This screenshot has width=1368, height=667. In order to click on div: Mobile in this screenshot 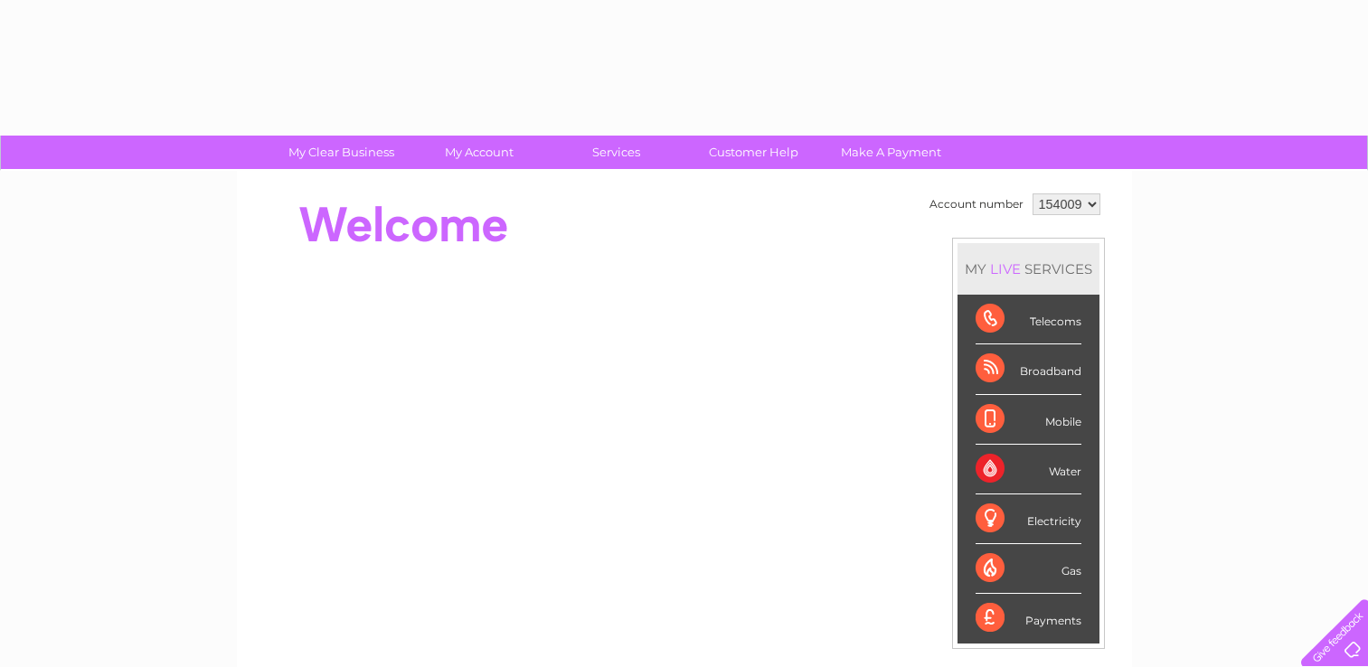, I will do `click(1028, 419)`.